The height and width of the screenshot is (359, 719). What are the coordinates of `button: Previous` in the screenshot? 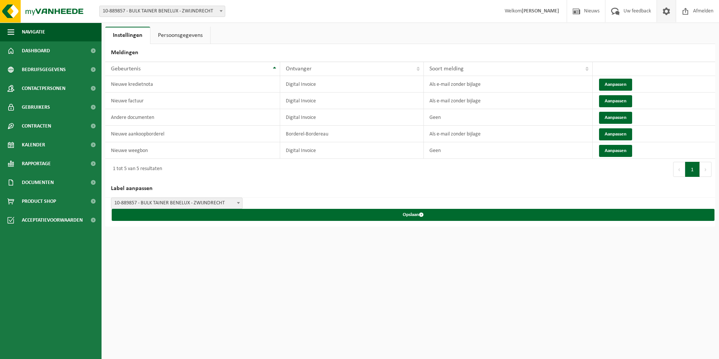 It's located at (679, 169).